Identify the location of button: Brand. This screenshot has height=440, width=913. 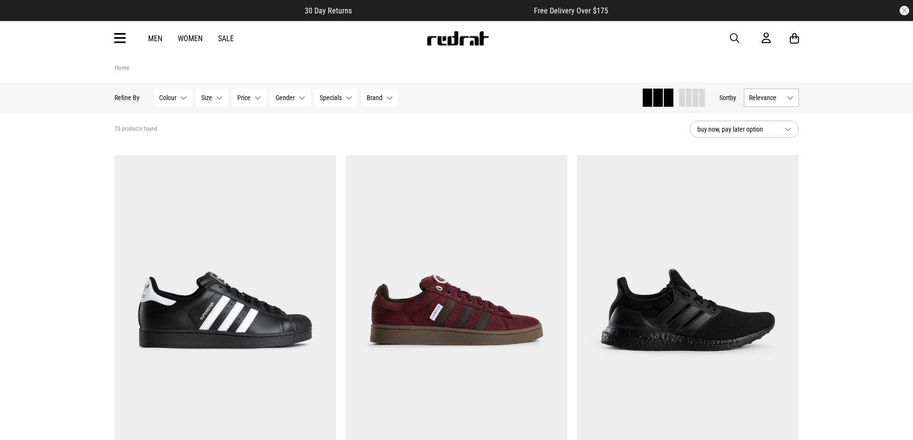
(380, 98).